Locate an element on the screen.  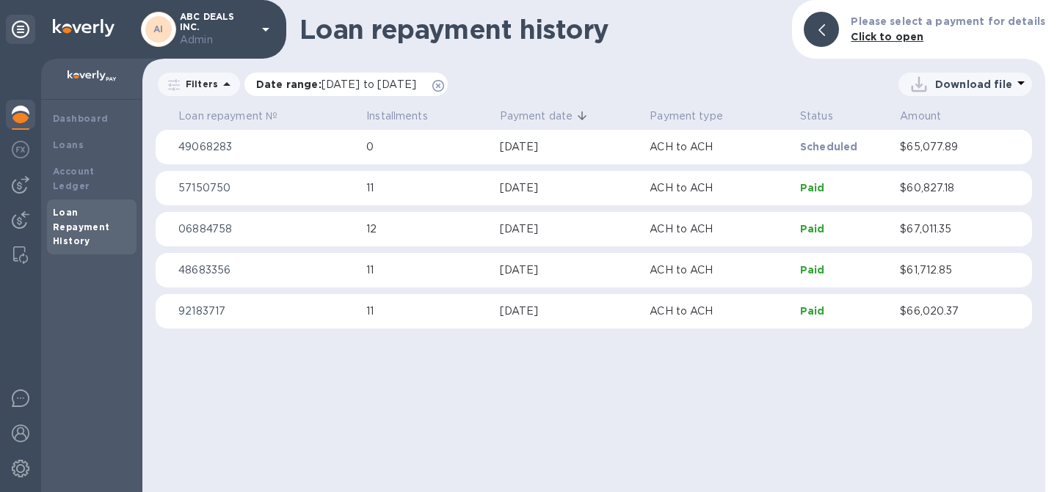
p: Installments is located at coordinates (397, 116).